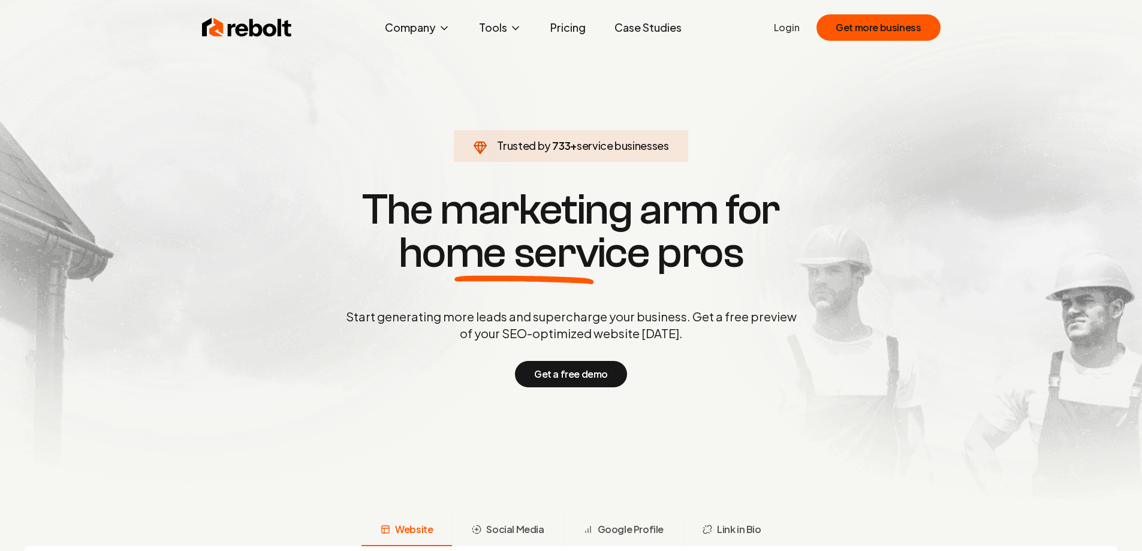  What do you see at coordinates (571, 374) in the screenshot?
I see `button: Get a free demo` at bounding box center [571, 374].